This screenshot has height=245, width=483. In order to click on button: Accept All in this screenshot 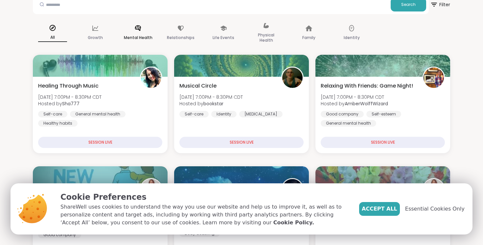, I will do `click(379, 209)`.